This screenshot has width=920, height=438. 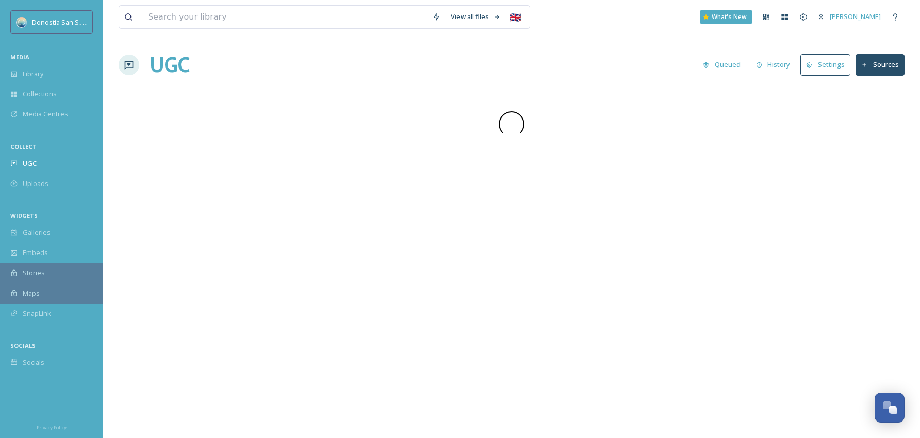 What do you see at coordinates (35, 253) in the screenshot?
I see `span: Embeds` at bounding box center [35, 253].